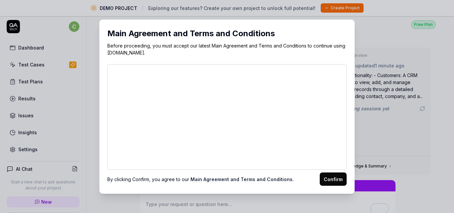 The image size is (454, 213). What do you see at coordinates (227, 49) in the screenshot?
I see `p: Before proceeding, you must accept our latest Main Agreement and Terms and Conditions to continue...` at bounding box center [227, 49].